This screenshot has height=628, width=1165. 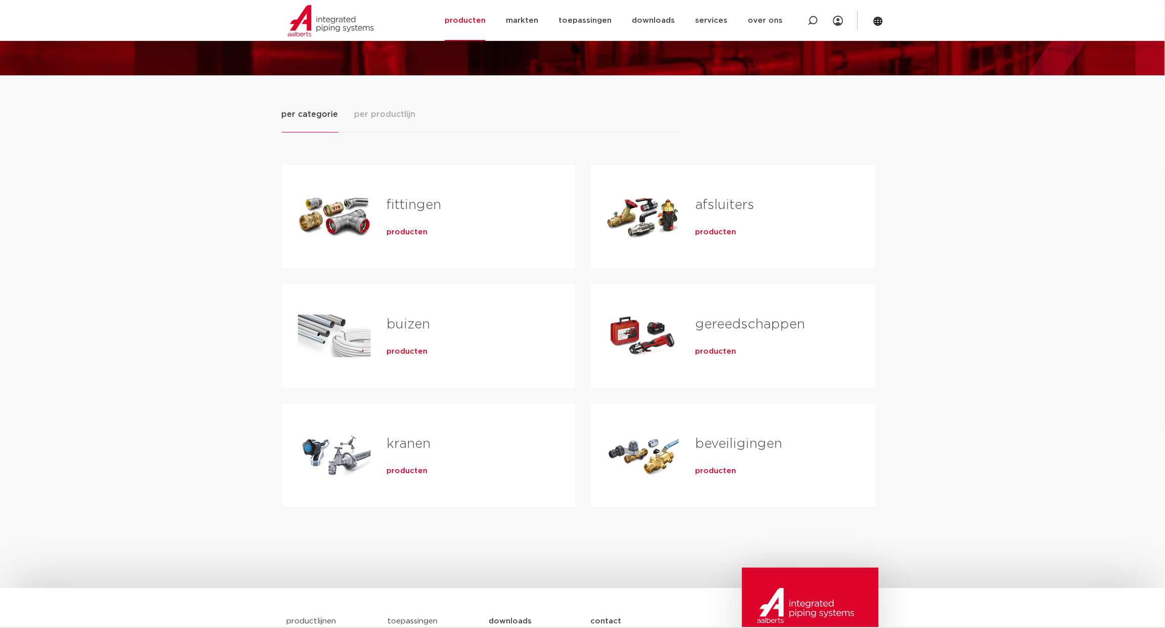 I want to click on a: toepassingen, so click(x=412, y=621).